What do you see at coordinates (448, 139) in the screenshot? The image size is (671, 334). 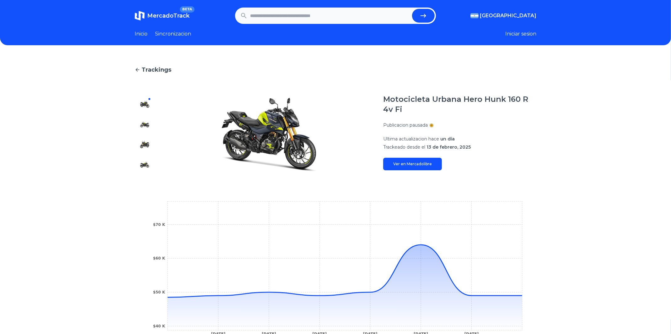 I see `span: un día` at bounding box center [448, 139].